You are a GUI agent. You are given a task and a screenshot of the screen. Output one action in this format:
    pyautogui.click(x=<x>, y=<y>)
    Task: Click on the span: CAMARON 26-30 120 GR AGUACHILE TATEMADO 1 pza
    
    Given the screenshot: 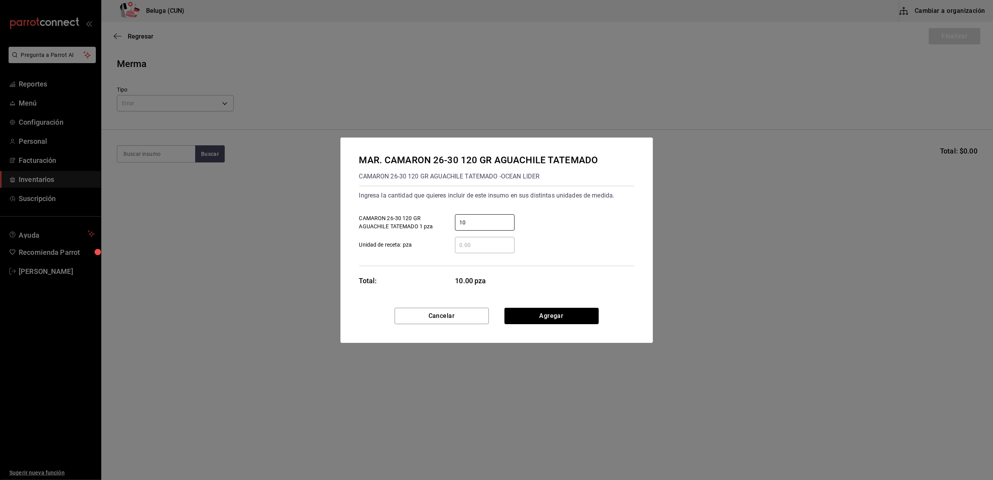 What is the action you would take?
    pyautogui.click(x=400, y=222)
    